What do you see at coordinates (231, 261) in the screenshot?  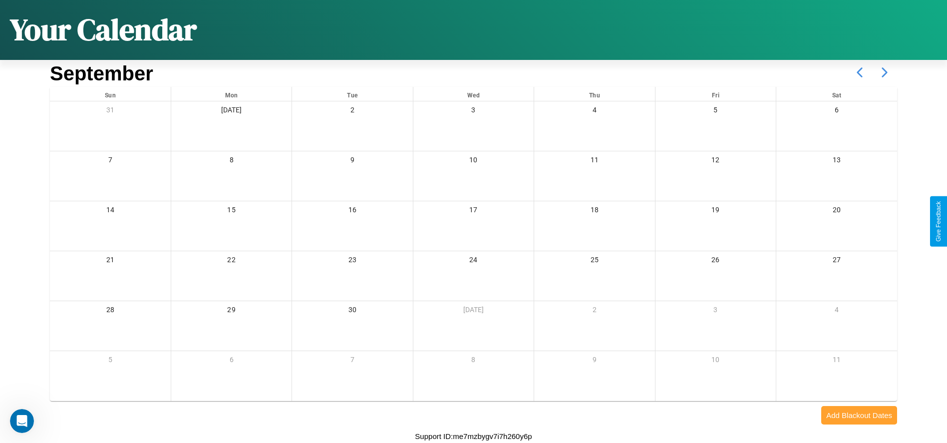 I see `div: 22` at bounding box center [231, 261].